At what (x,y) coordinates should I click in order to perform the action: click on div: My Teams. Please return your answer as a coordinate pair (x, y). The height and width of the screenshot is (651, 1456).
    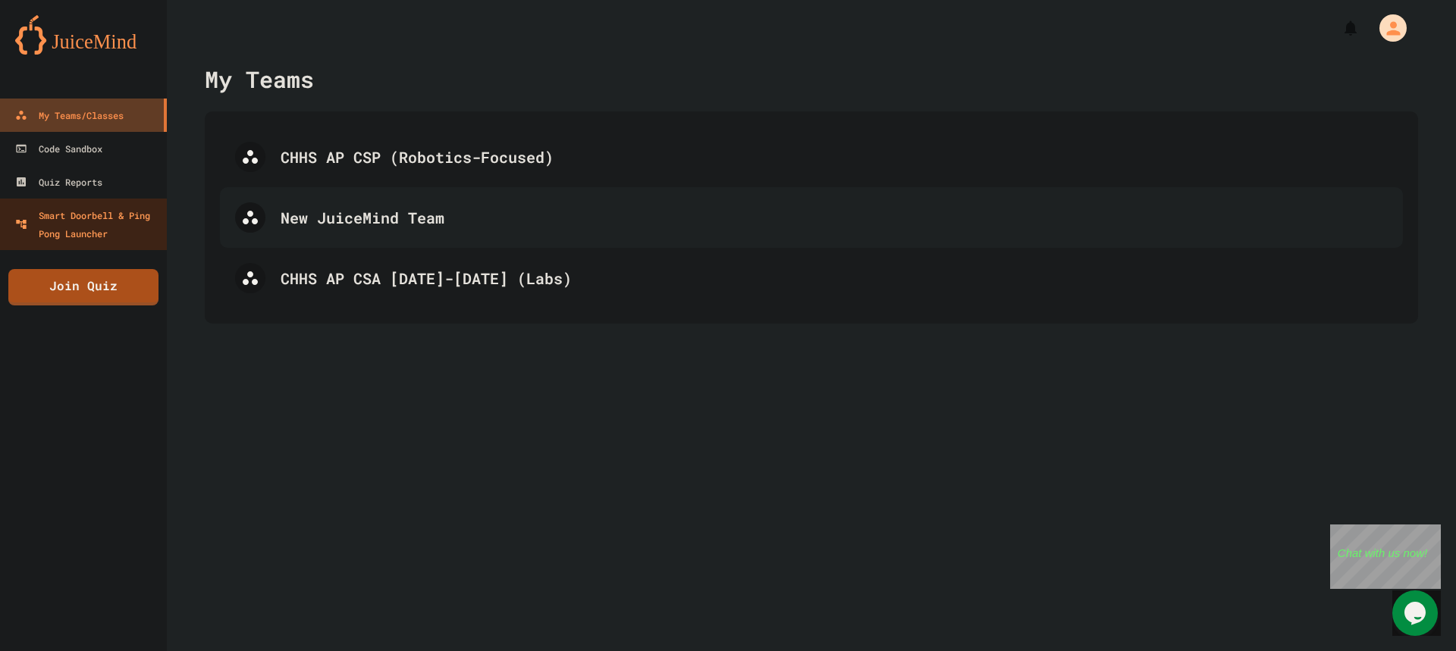
    Looking at the image, I should click on (259, 79).